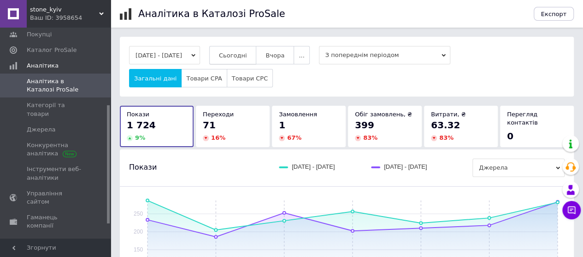  I want to click on span: 0, so click(510, 136).